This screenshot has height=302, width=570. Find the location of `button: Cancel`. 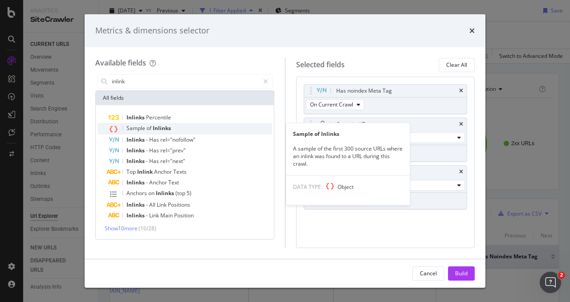

button: Cancel is located at coordinates (428, 273).